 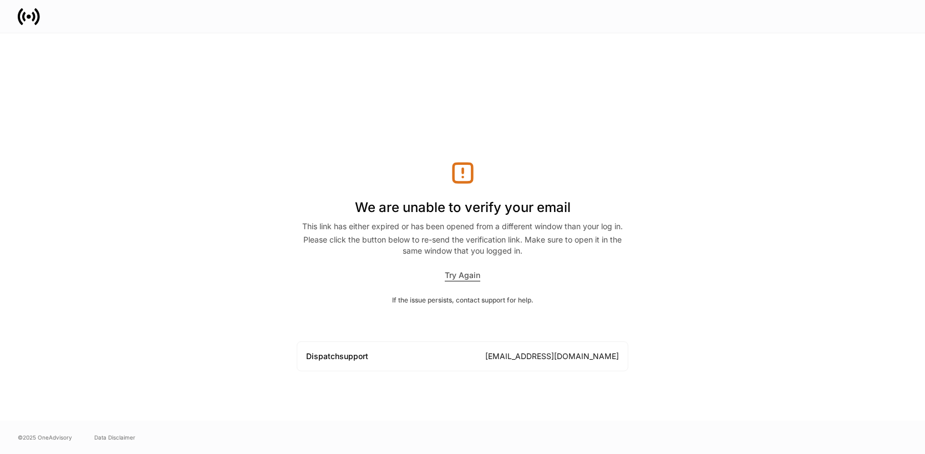 I want to click on div: Try Again, so click(x=463, y=275).